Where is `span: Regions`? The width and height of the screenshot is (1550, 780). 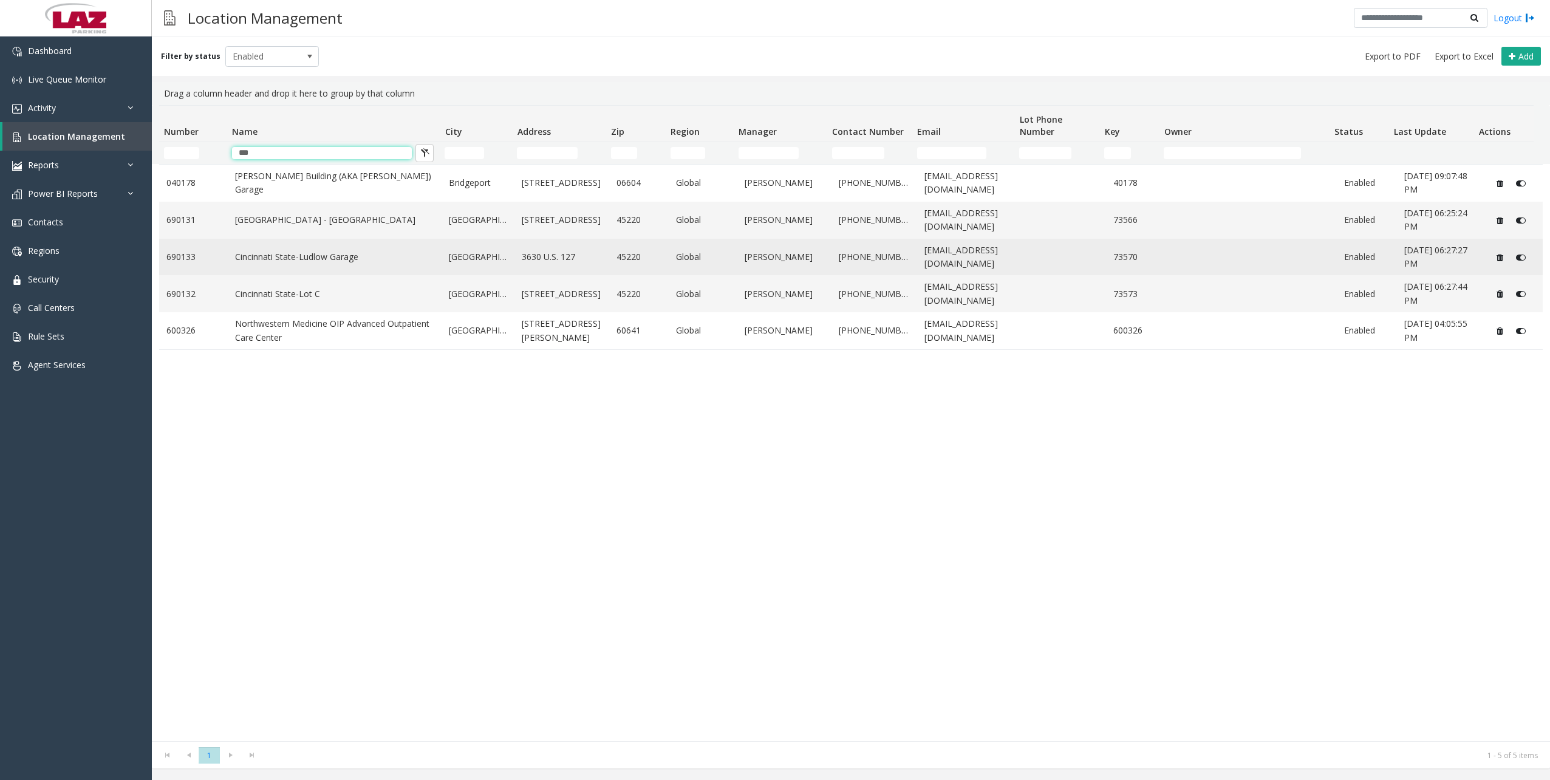
span: Regions is located at coordinates (44, 250).